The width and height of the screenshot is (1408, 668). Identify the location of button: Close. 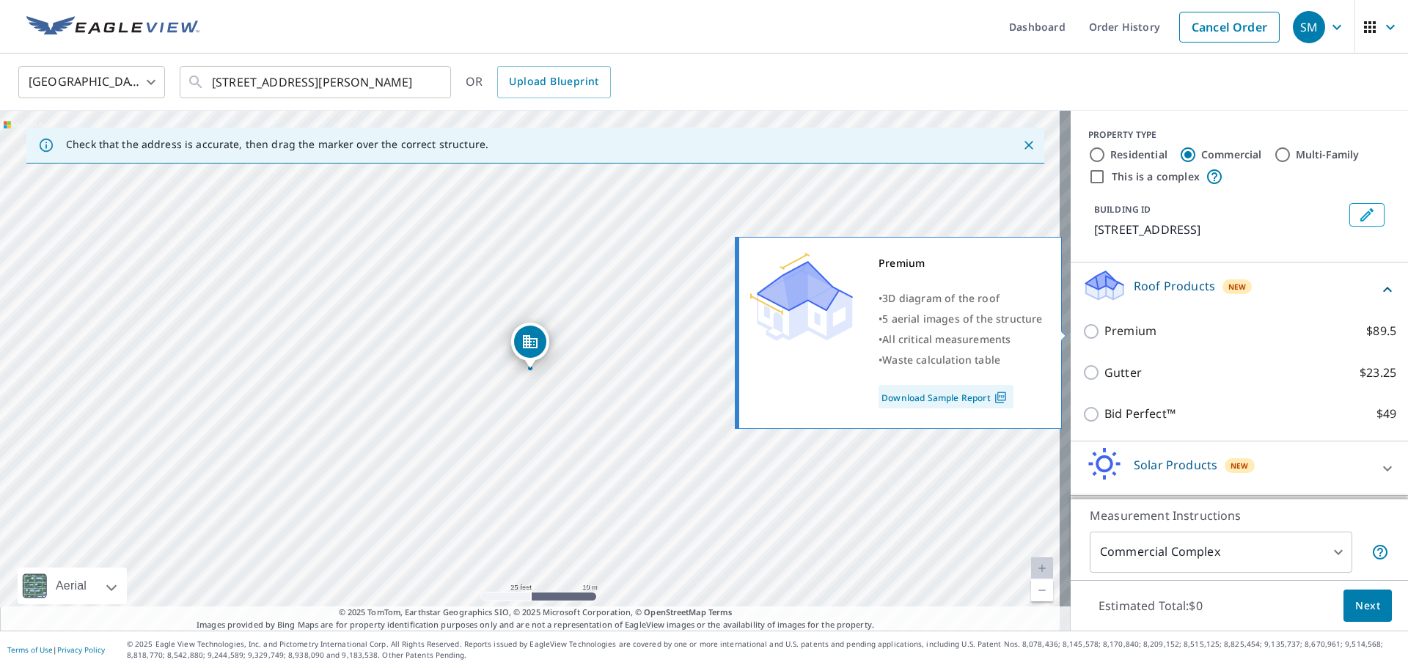
(1029, 145).